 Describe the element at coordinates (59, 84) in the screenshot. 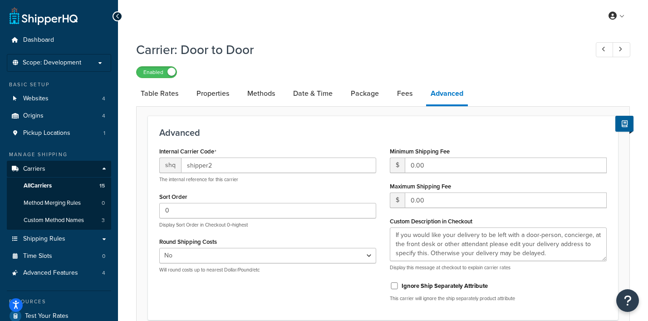

I see `div: Basic Setup` at that location.